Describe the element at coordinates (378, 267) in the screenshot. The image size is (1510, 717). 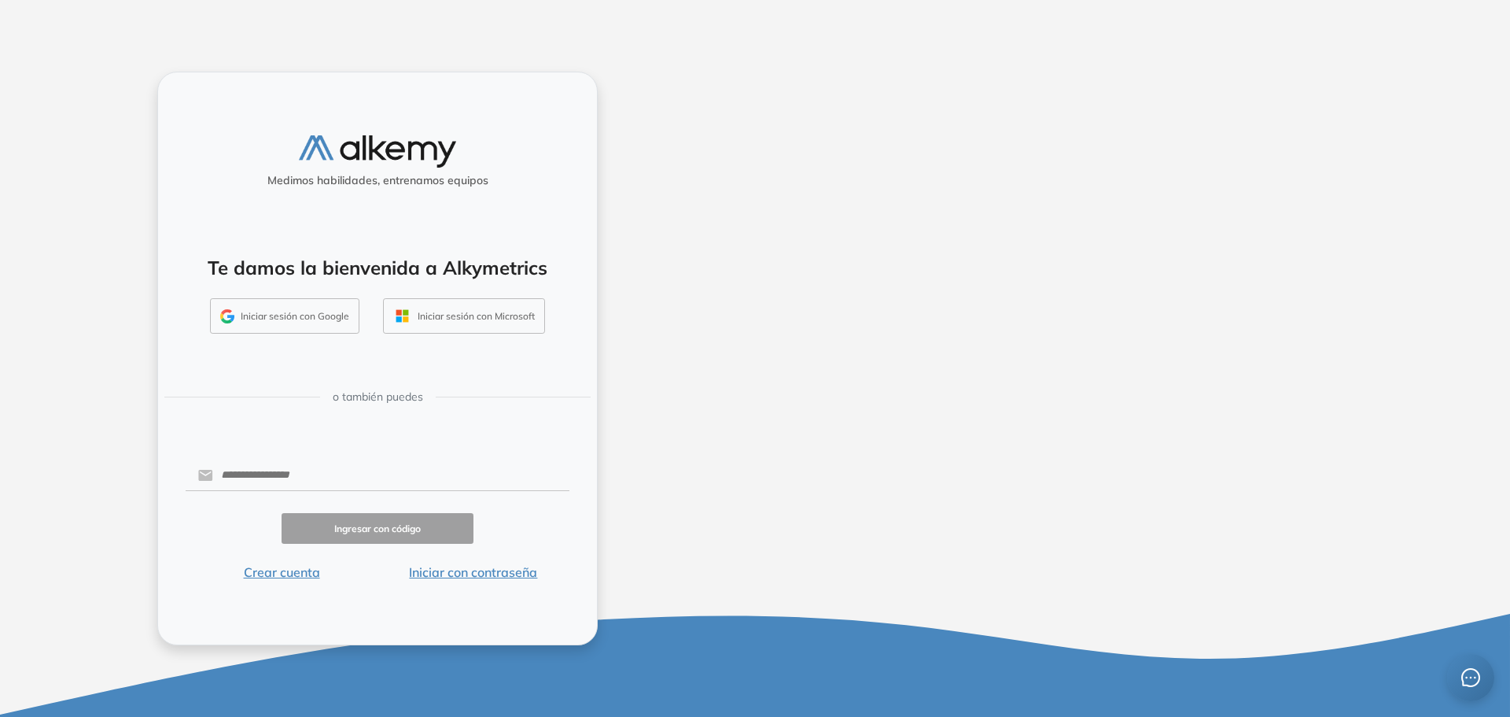
I see `h4: Te damos la bienvenida a Alkymetrics` at that location.